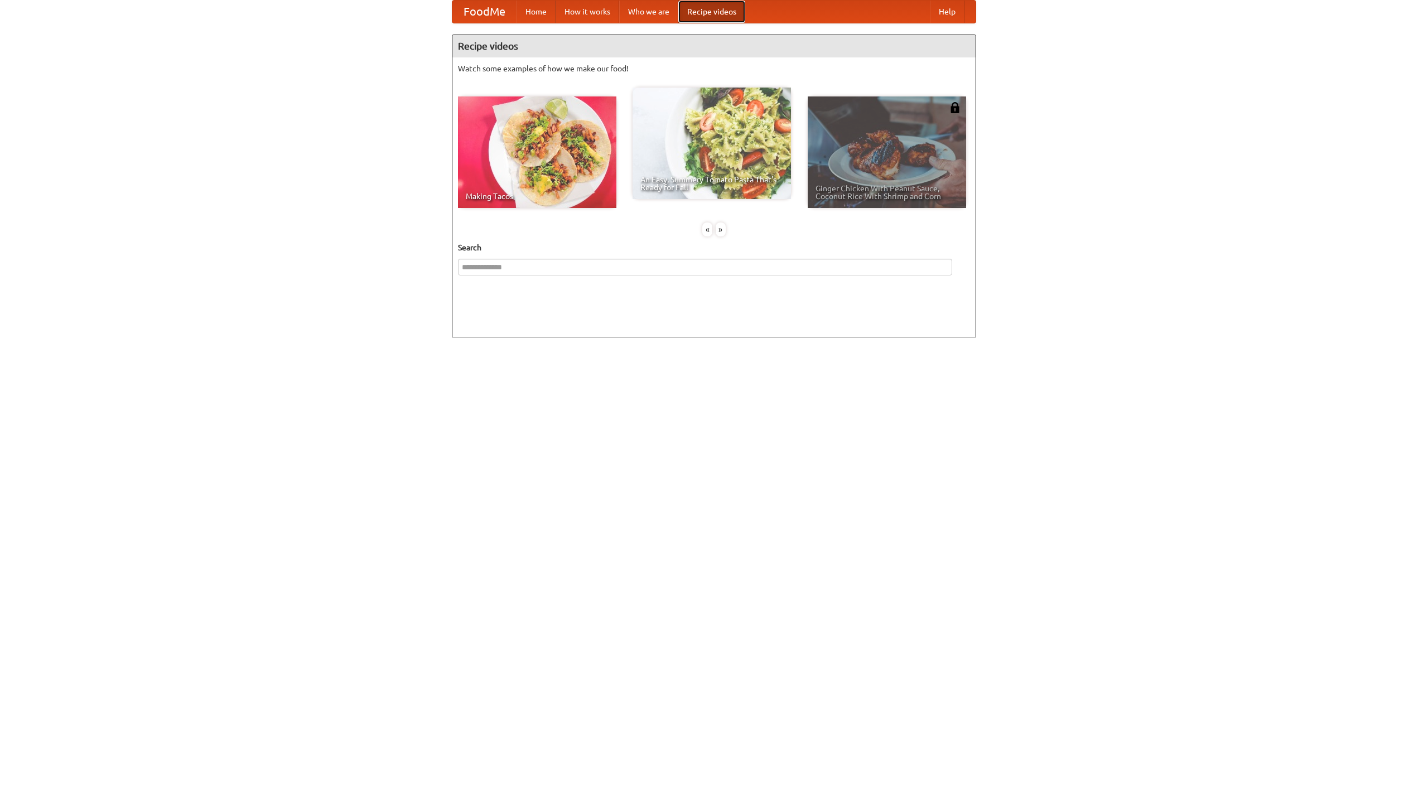 The image size is (1428, 789). Describe the element at coordinates (587, 12) in the screenshot. I see `a: How it works` at that location.